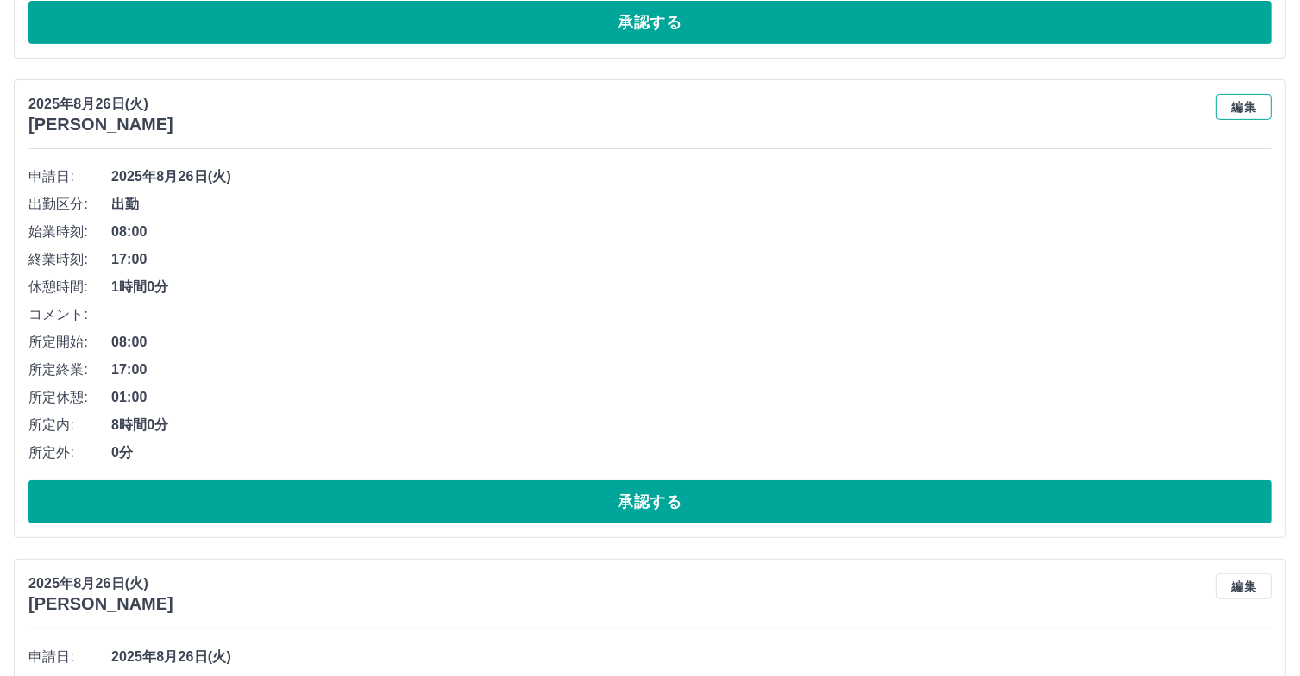 The height and width of the screenshot is (676, 1300). I want to click on span: コメント:, so click(70, 315).